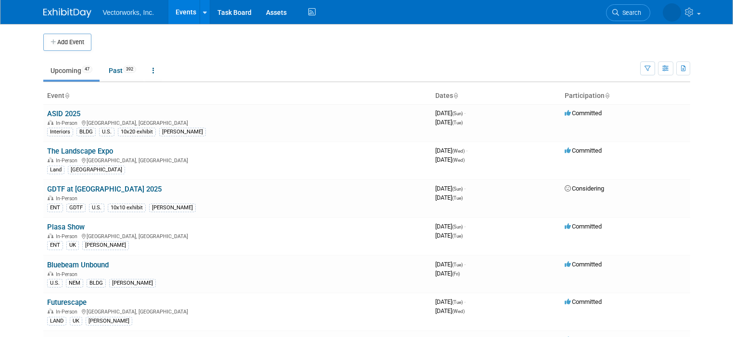 The height and width of the screenshot is (337, 733). I want to click on div: LAND, so click(57, 322).